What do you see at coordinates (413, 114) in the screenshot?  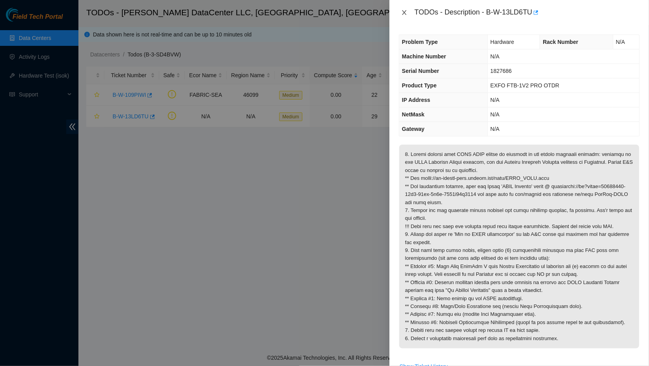 I see `span: NetMask` at bounding box center [413, 114].